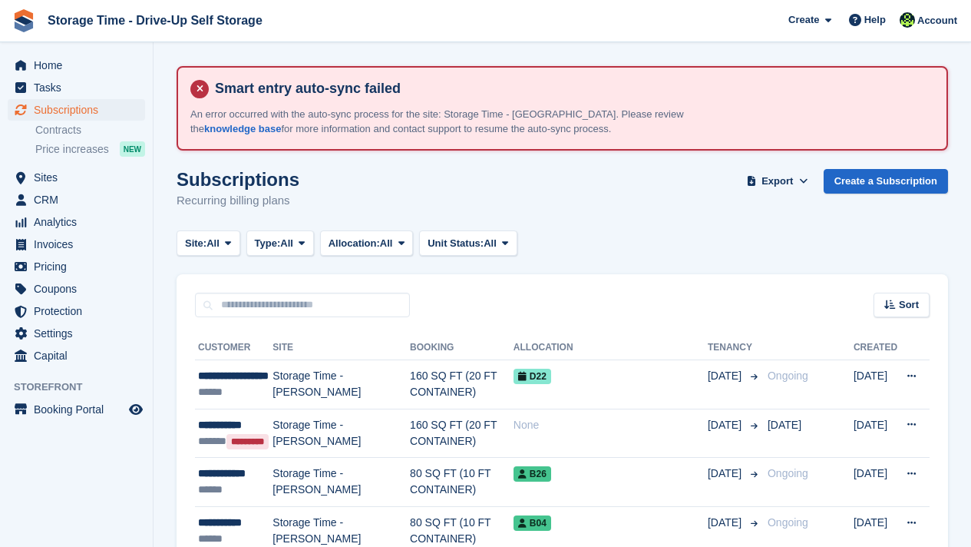 The width and height of the screenshot is (971, 547). I want to click on button: Type: All, so click(280, 243).